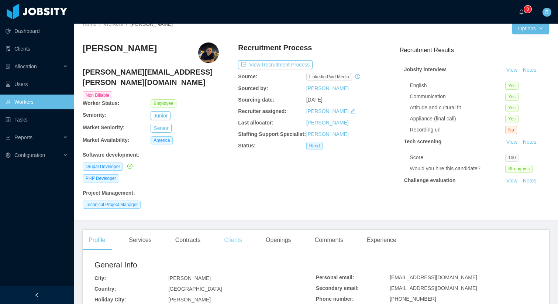 The width and height of the screenshot is (558, 304). What do you see at coordinates (37, 120) in the screenshot?
I see `a: icon: profileTasks` at bounding box center [37, 120].